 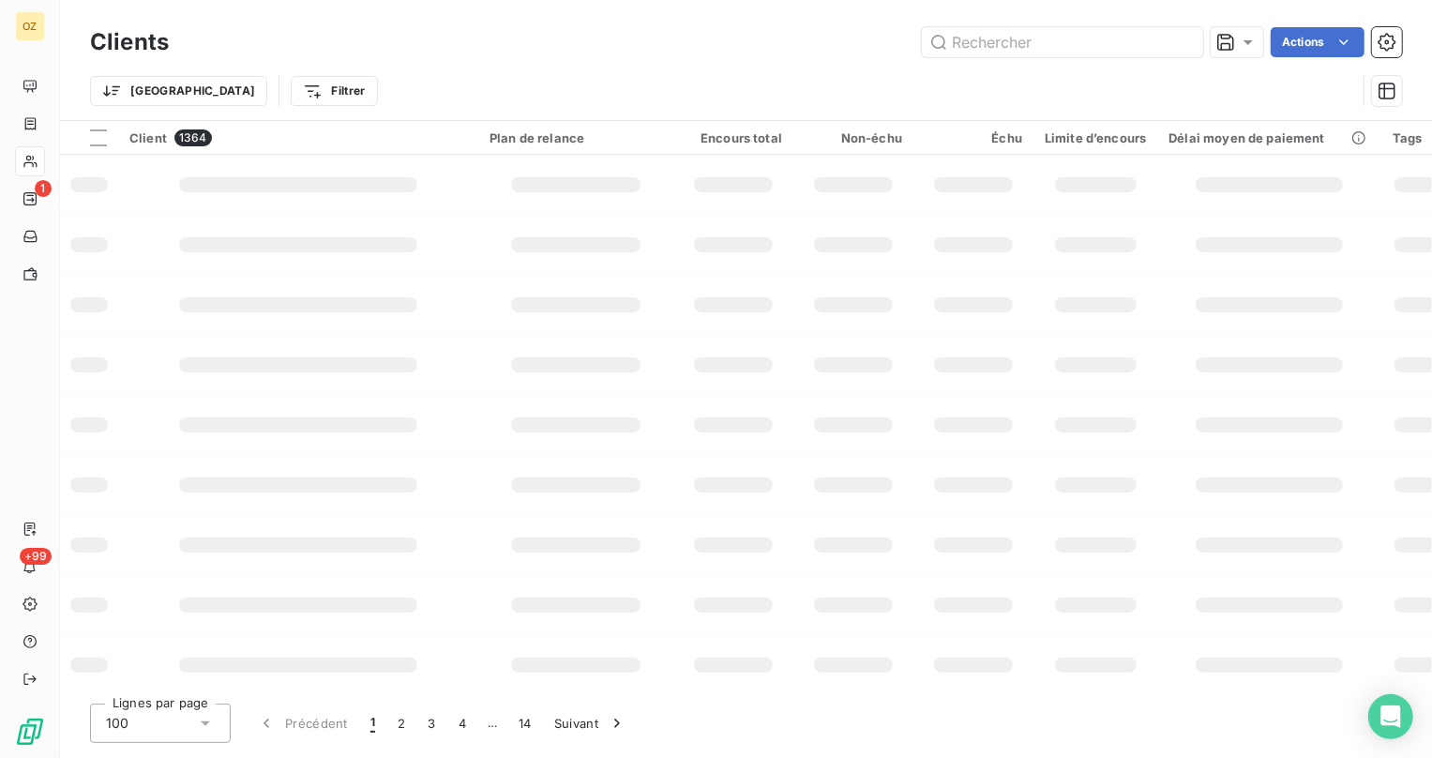 What do you see at coordinates (432, 723) in the screenshot?
I see `button: 3` at bounding box center [432, 723].